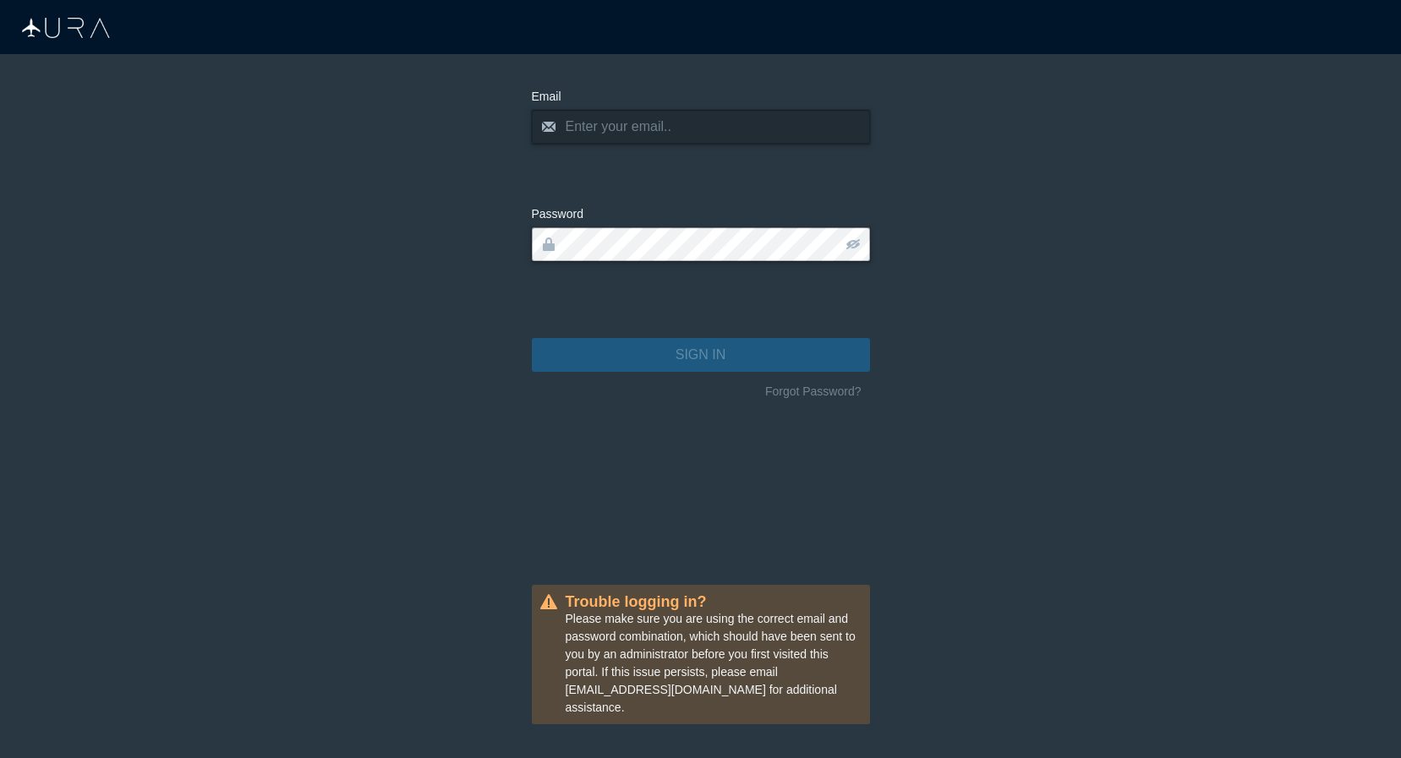 This screenshot has width=1401, height=758. Describe the element at coordinates (813, 391) in the screenshot. I see `span: Forgot Password?` at that location.